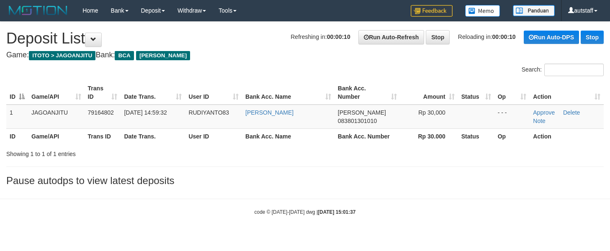 The height and width of the screenshot is (251, 610). I want to click on a: Run Auto-DPS, so click(551, 37).